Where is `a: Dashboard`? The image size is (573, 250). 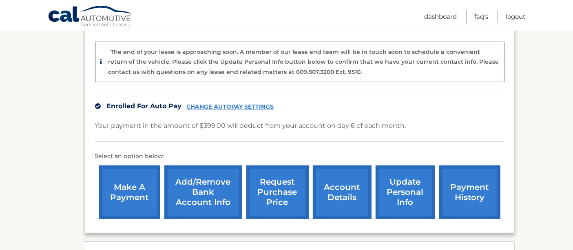 a: Dashboard is located at coordinates (441, 16).